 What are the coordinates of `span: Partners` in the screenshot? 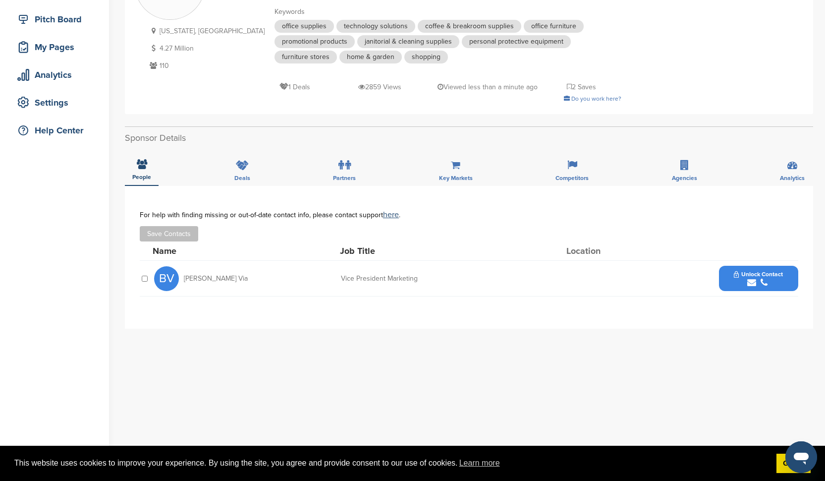 It's located at (344, 178).